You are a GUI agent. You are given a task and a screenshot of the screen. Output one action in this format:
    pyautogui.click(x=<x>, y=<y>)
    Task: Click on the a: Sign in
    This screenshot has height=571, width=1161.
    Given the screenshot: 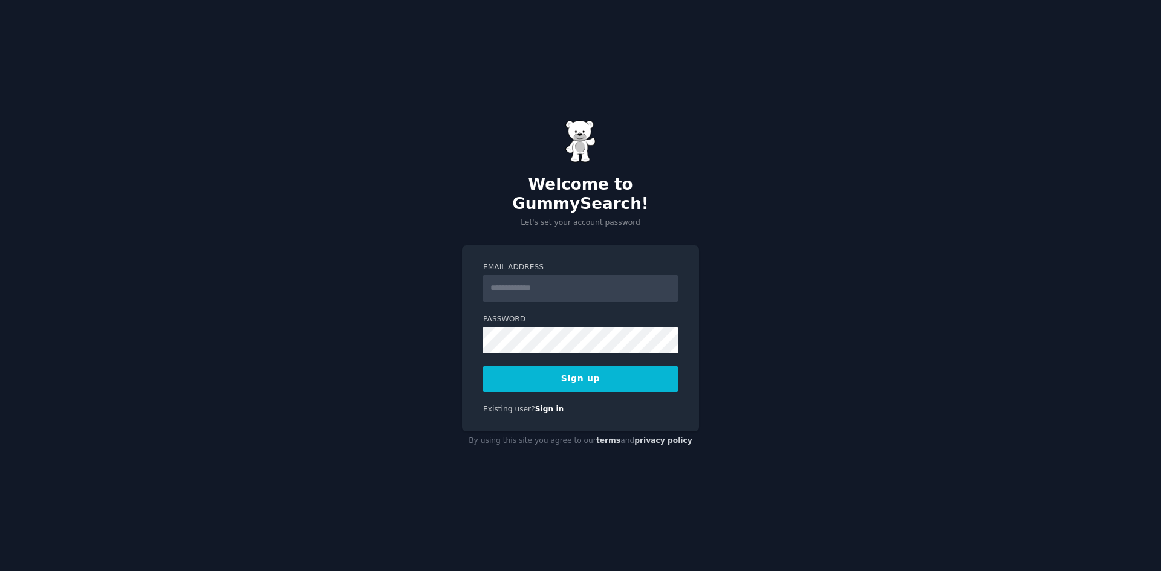 What is the action you would take?
    pyautogui.click(x=550, y=409)
    